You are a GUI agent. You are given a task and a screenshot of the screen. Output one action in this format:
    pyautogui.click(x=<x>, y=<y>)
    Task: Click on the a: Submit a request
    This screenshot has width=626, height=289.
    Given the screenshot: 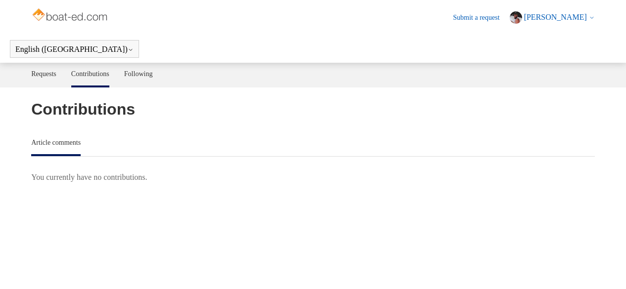 What is the action you would take?
    pyautogui.click(x=481, y=17)
    